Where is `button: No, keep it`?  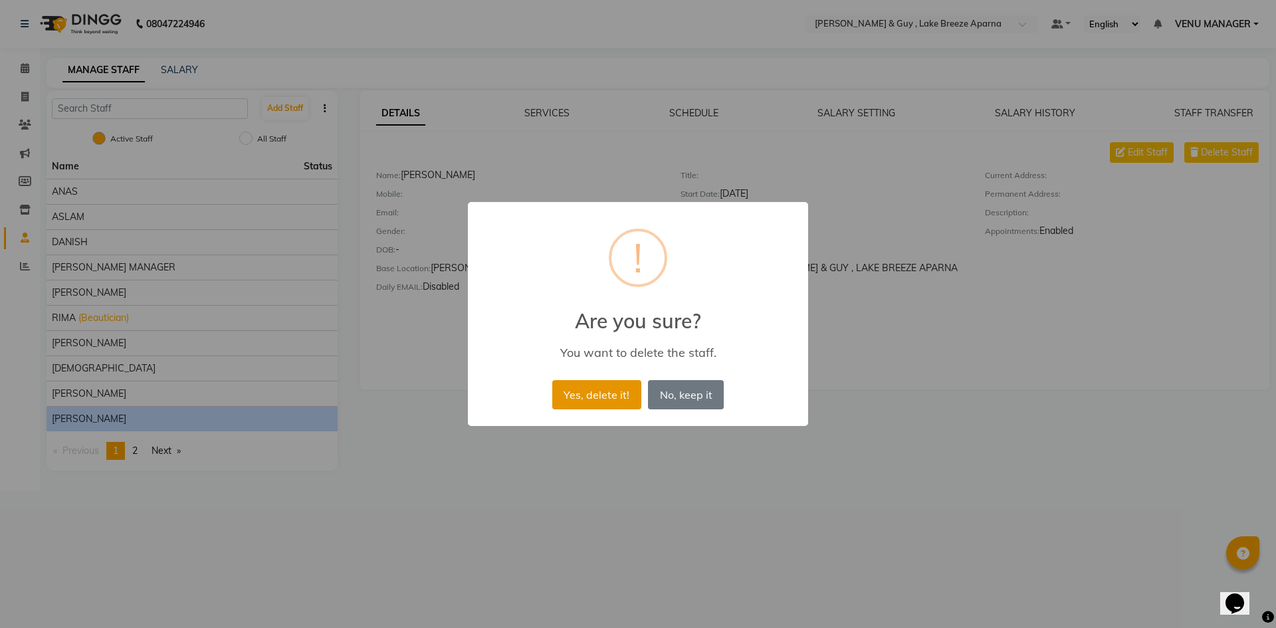
button: No, keep it is located at coordinates (686, 395).